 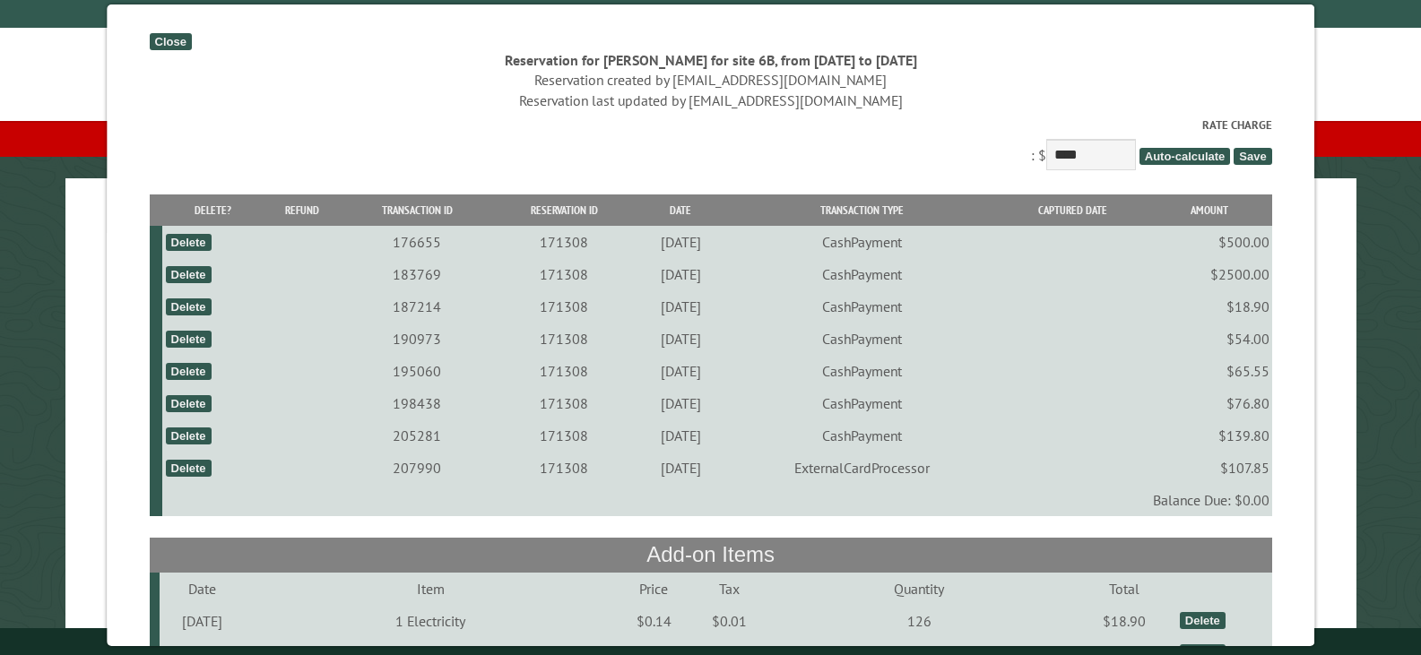 I want to click on div: Close, so click(x=169, y=41).